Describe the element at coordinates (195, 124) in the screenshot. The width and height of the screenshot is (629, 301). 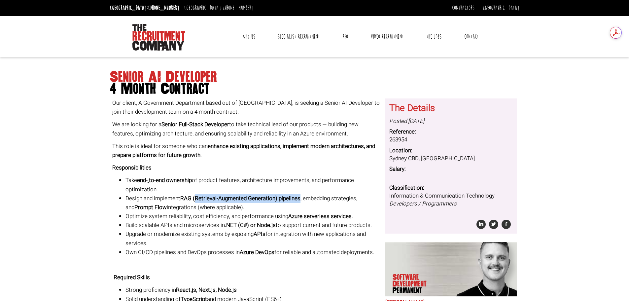
I see `strong: Senior Full-Stack Developer` at that location.